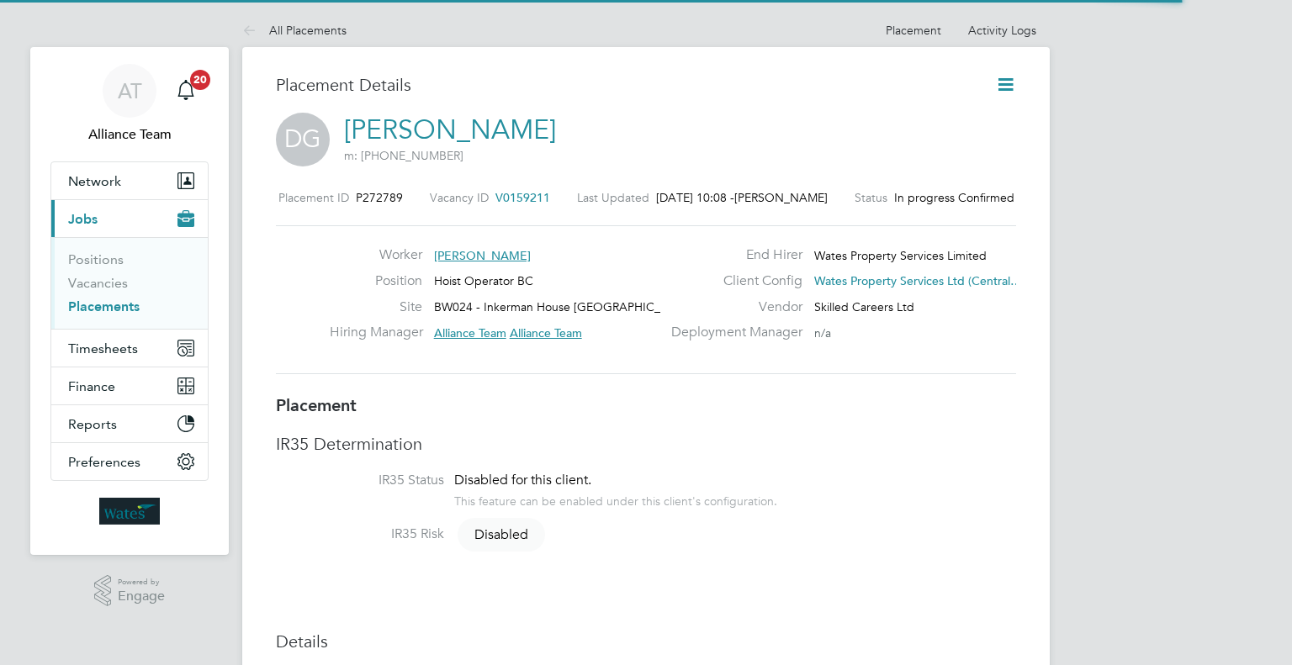 This screenshot has width=1292, height=665. Describe the element at coordinates (130, 301) in the screenshot. I see `nav: Main navigation` at that location.